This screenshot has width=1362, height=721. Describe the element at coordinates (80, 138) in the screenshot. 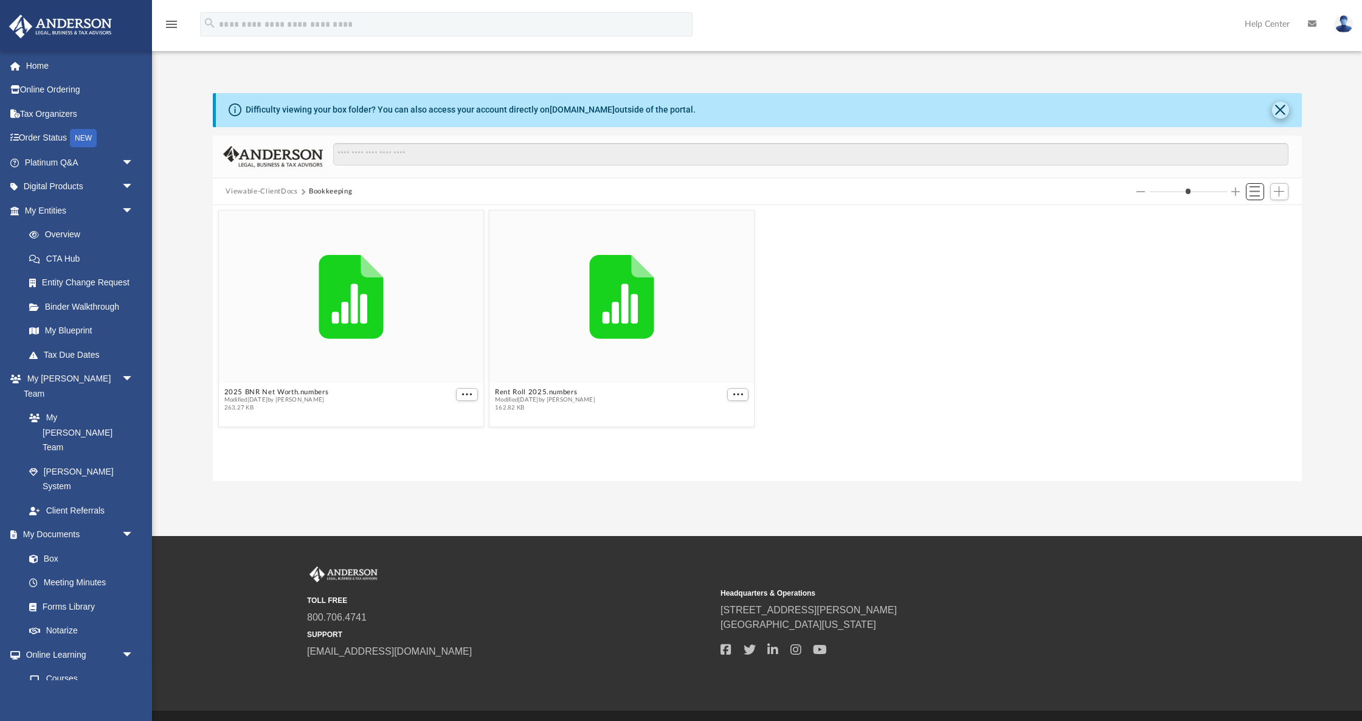

I see `a: Order StatusNEW` at that location.